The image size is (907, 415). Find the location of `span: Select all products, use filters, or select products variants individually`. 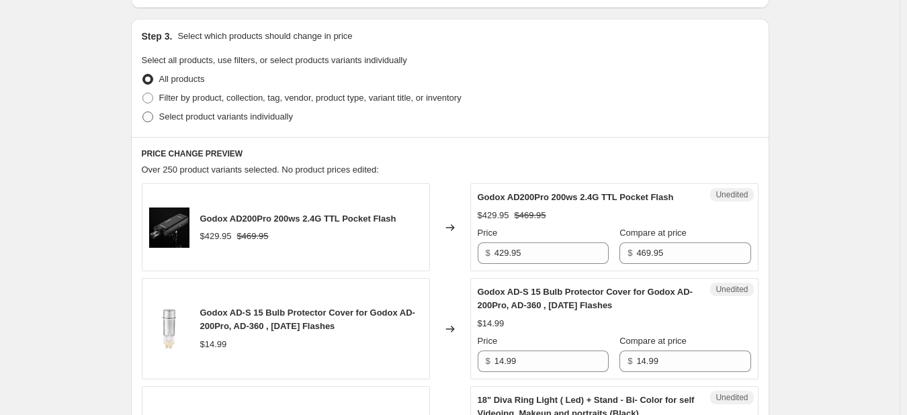

span: Select all products, use filters, or select products variants individually is located at coordinates (274, 60).